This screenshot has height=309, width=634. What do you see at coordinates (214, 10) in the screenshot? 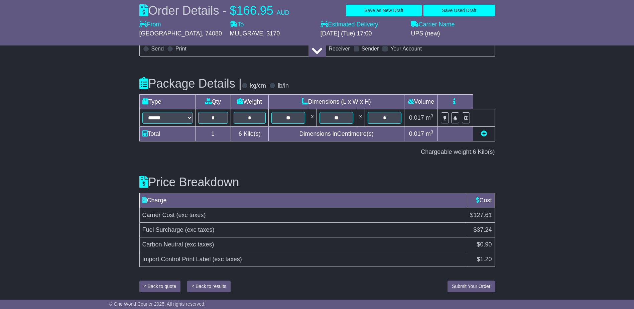
I see `div: Order Details -` at bounding box center [214, 10].